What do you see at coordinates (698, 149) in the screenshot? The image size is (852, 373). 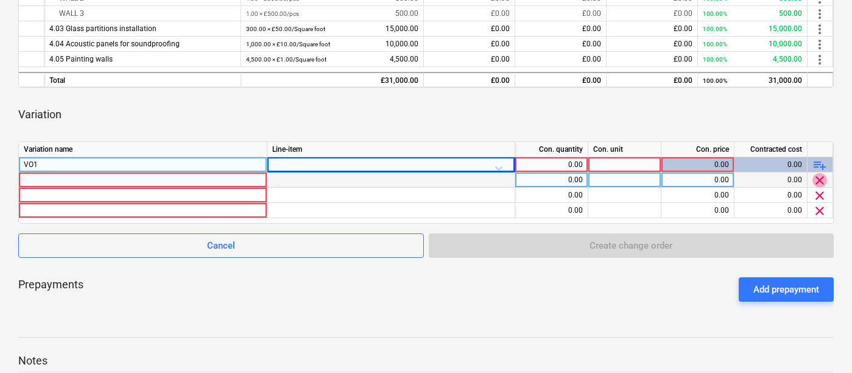 I see `div: Con. price` at bounding box center [698, 149].